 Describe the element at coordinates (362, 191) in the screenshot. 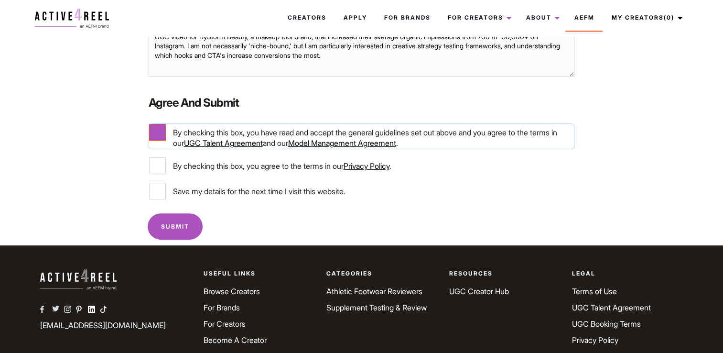

I see `label: Save my details for the next time I visit this website.` at that location.